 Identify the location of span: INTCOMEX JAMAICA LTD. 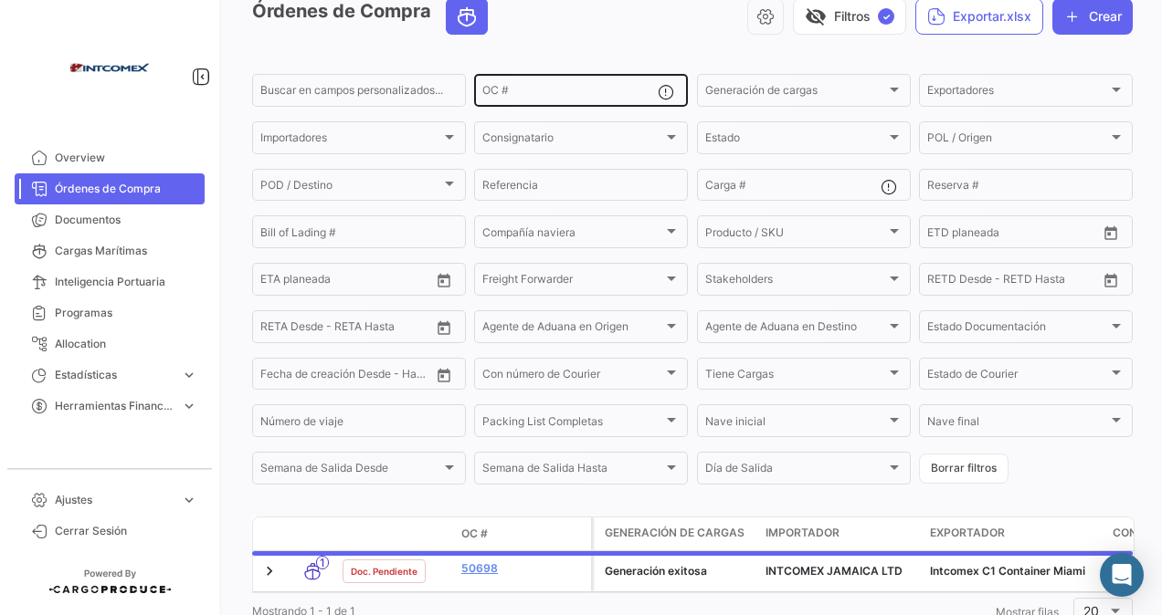
(834, 571).